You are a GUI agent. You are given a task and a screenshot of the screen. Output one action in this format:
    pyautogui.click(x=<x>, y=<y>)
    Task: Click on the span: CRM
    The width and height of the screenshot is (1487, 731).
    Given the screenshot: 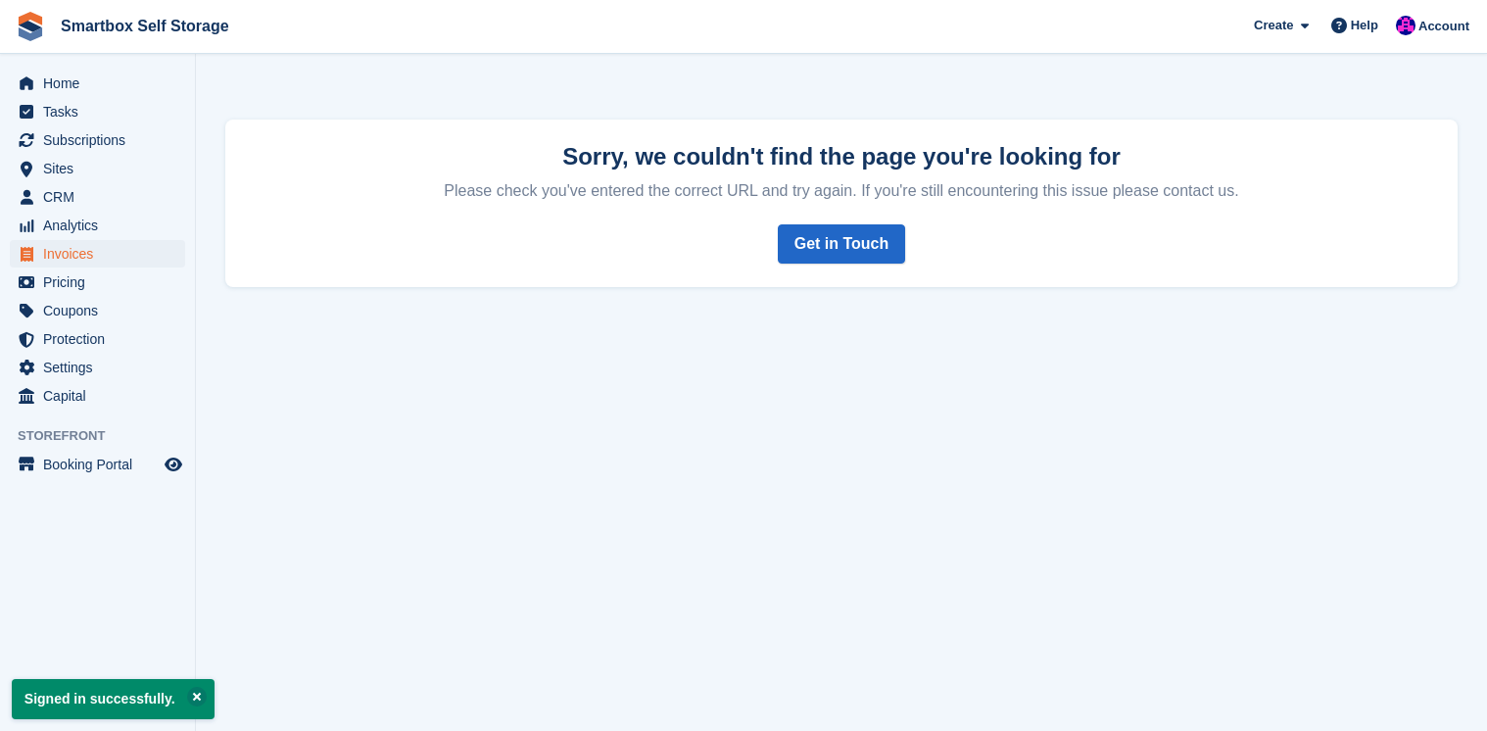 What is the action you would take?
    pyautogui.click(x=102, y=197)
    